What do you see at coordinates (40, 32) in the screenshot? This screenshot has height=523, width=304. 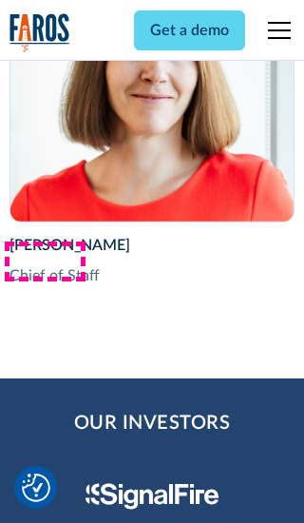 I see `img: Logo of the analytics and reporting company Faros.` at bounding box center [40, 32].